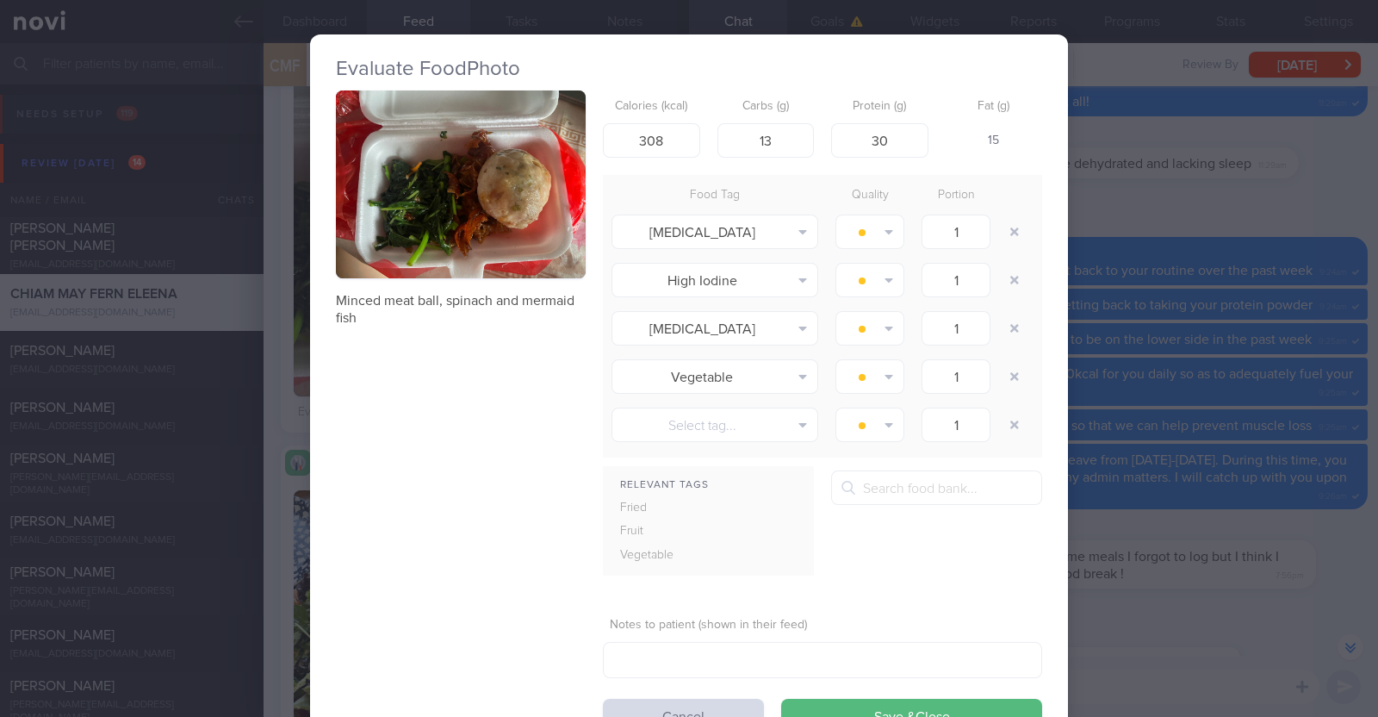 The height and width of the screenshot is (717, 1378). I want to click on input: 250, so click(651, 140).